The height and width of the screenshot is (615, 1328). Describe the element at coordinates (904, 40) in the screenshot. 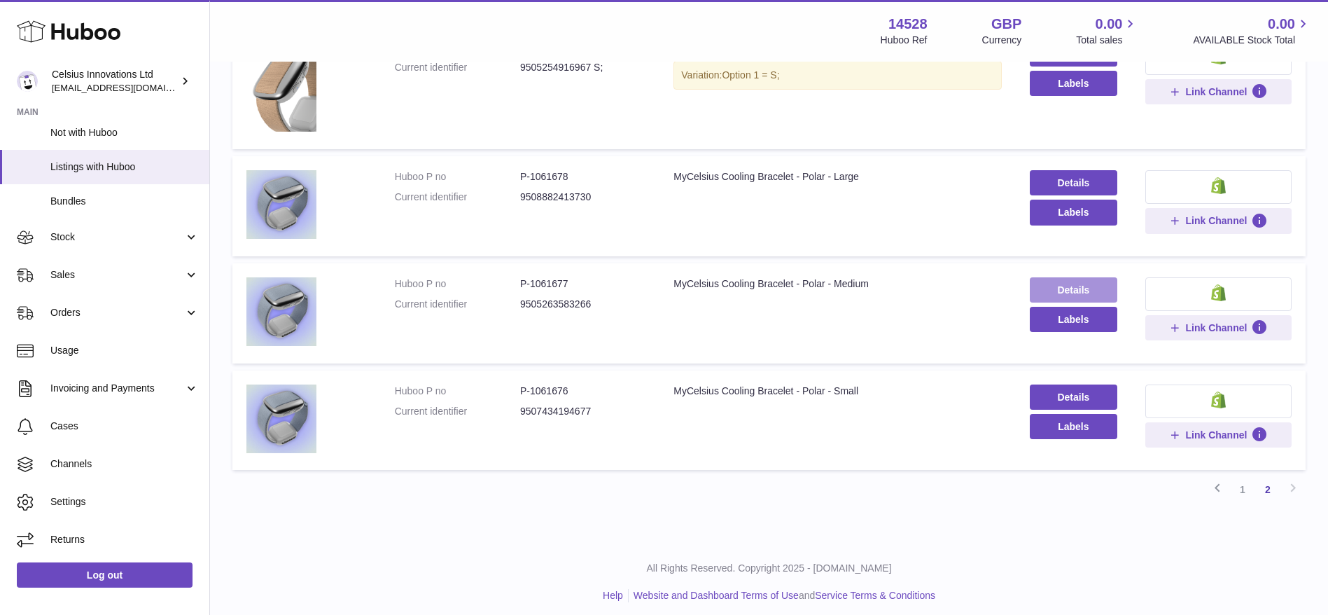

I see `div: Huboo Ref` at that location.